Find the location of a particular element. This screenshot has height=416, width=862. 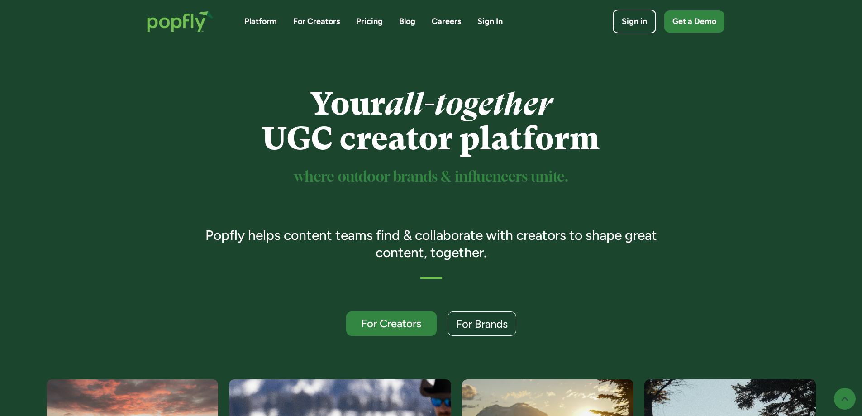

div: Get a Demo is located at coordinates (694, 21).